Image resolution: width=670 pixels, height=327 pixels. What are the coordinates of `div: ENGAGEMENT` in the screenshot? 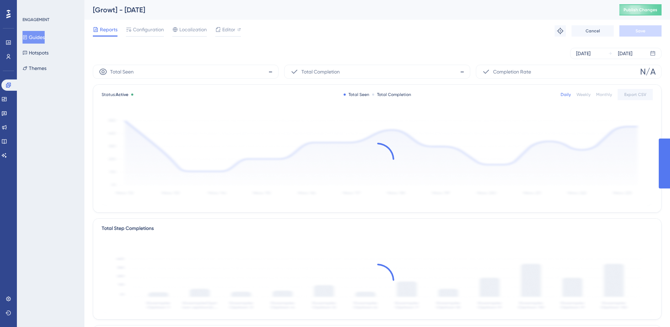 It's located at (36, 20).